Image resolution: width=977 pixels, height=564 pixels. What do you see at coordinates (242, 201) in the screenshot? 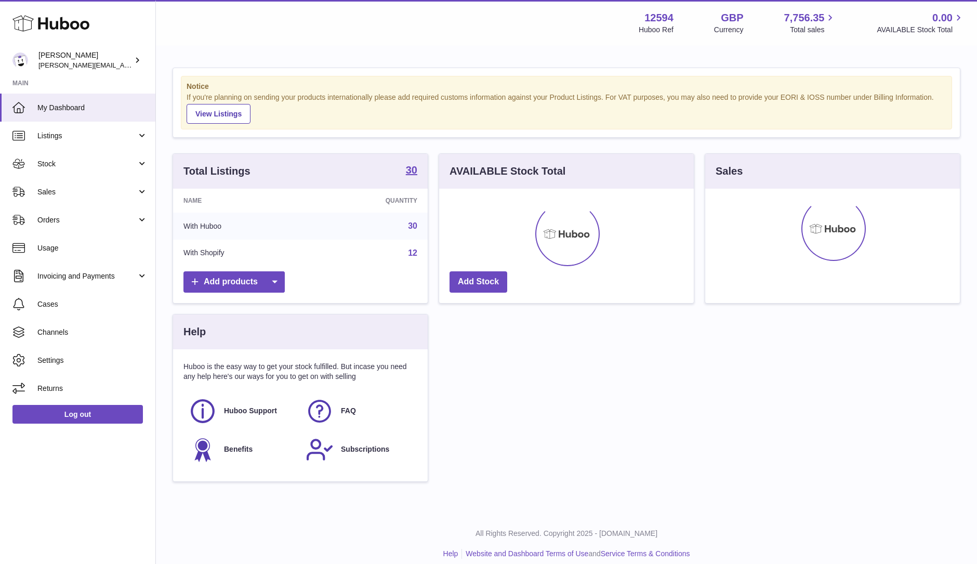
I see `th: Name` at bounding box center [242, 201].